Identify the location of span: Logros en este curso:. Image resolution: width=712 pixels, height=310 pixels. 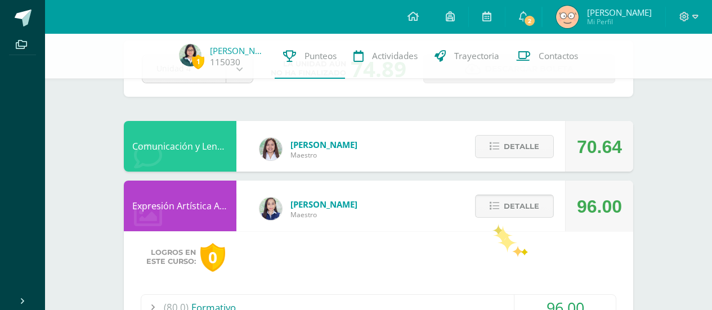
(171, 257).